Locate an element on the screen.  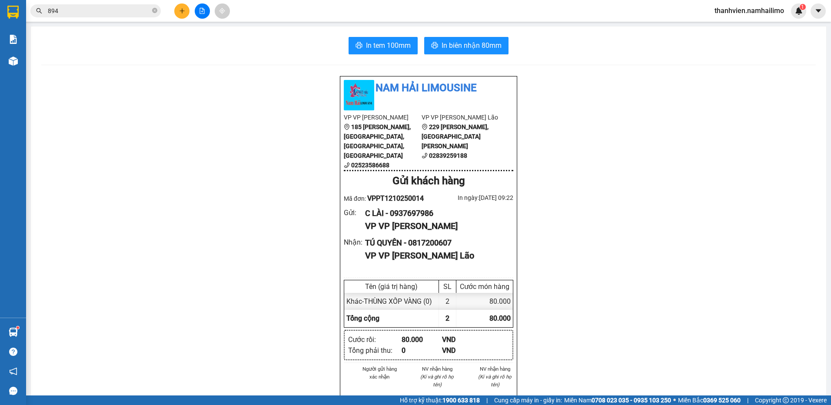
img: icon-new-feature is located at coordinates (799, 11).